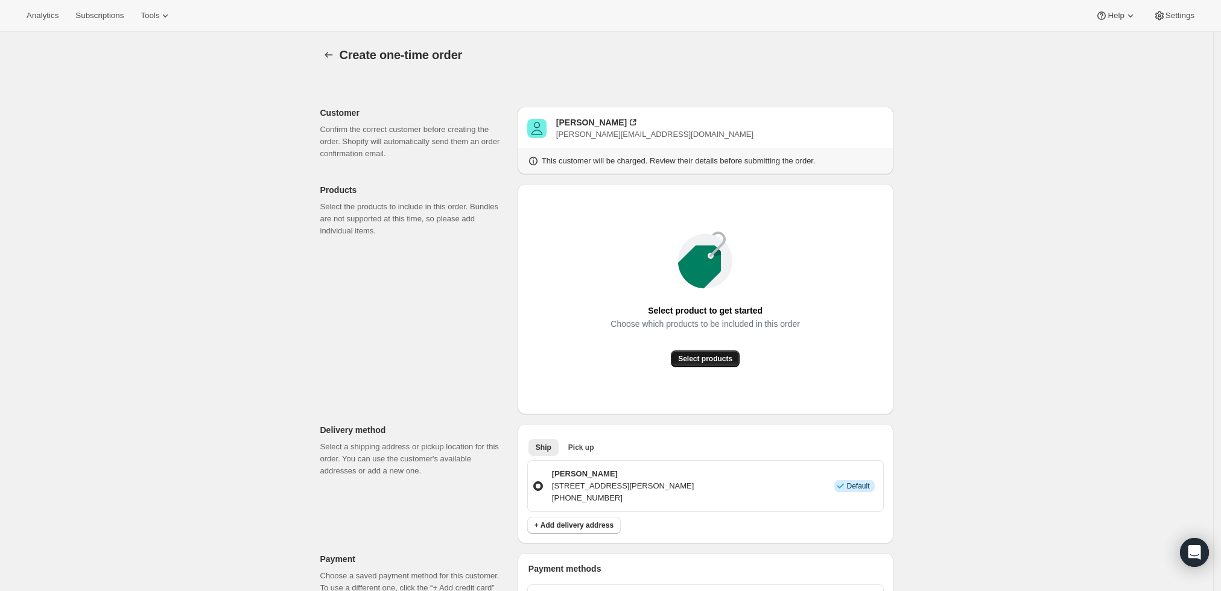  What do you see at coordinates (705, 311) in the screenshot?
I see `span: Select product to get started` at bounding box center [705, 311].